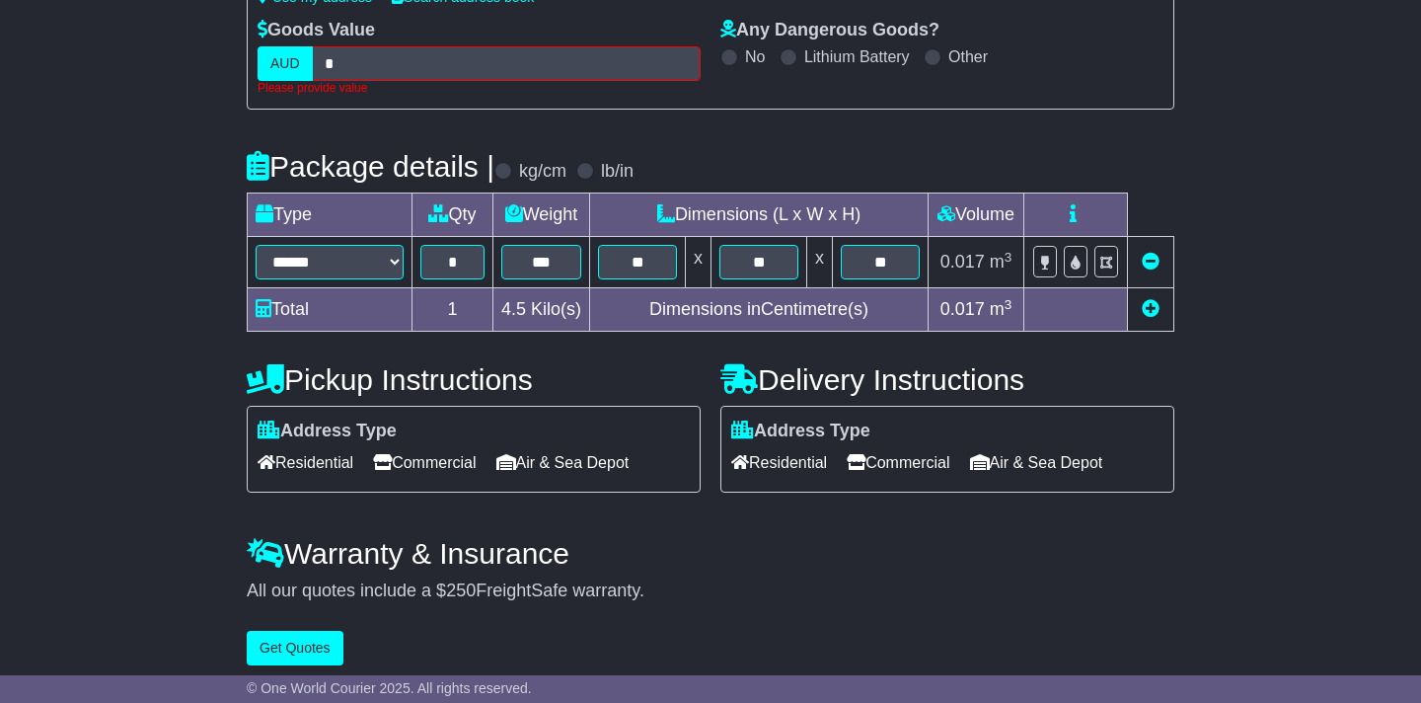  Describe the element at coordinates (1151, 262) in the screenshot. I see `a: Remove this item` at that location.